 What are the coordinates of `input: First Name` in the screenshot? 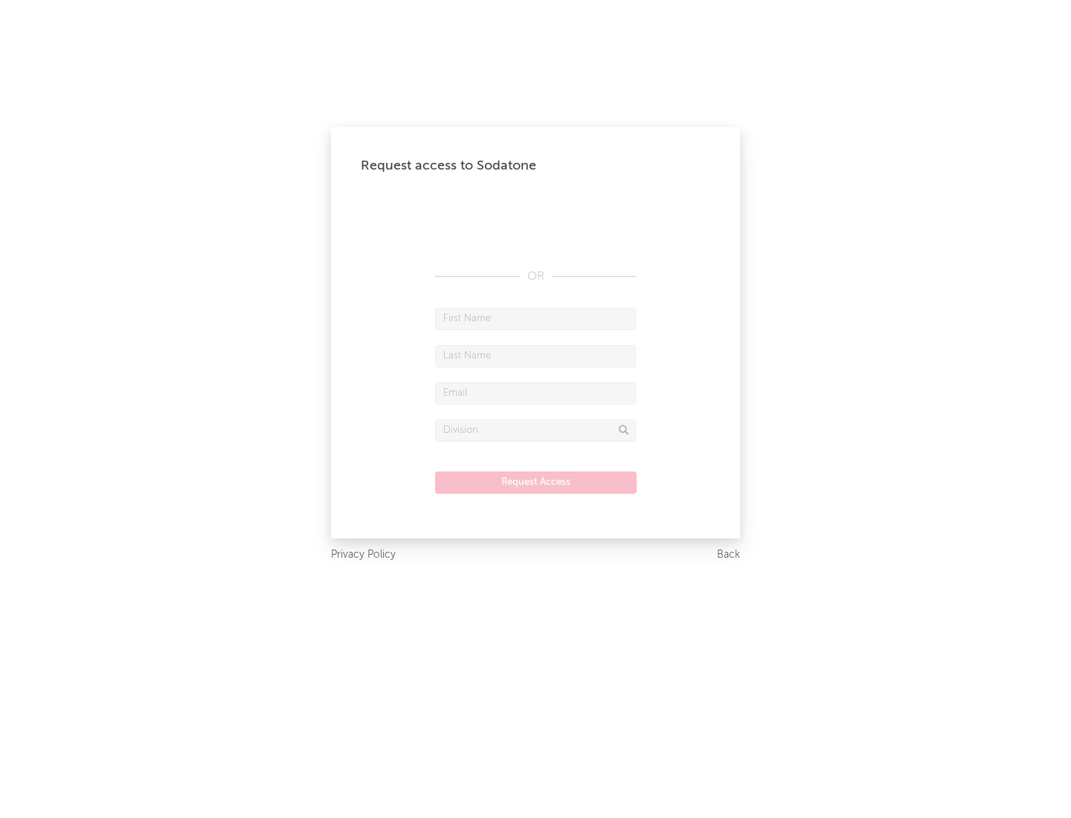 It's located at (535, 319).